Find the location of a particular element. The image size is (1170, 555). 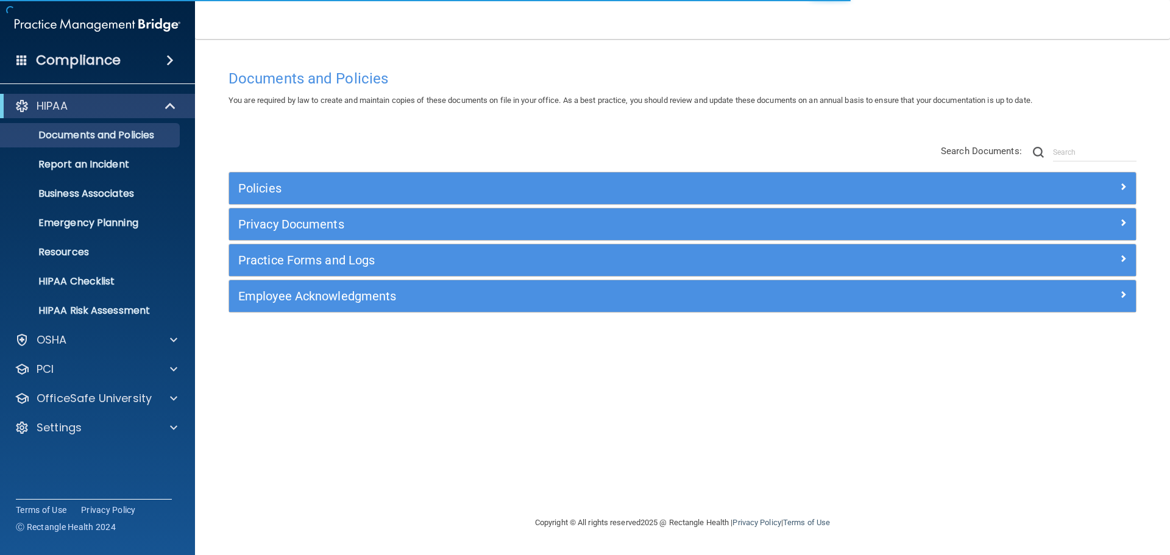

p: HIPAA is located at coordinates (52, 106).